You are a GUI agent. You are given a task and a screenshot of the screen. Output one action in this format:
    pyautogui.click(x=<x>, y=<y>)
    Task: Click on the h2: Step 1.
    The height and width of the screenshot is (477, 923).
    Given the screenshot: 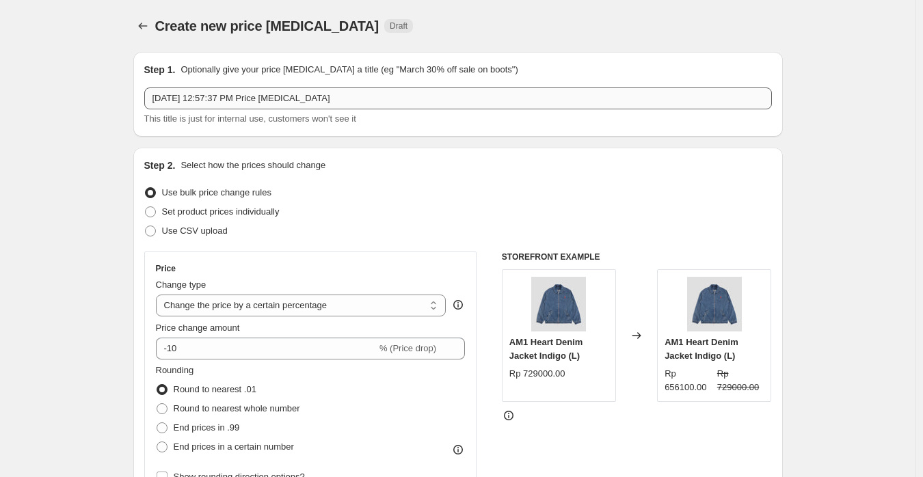 What is the action you would take?
    pyautogui.click(x=160, y=70)
    